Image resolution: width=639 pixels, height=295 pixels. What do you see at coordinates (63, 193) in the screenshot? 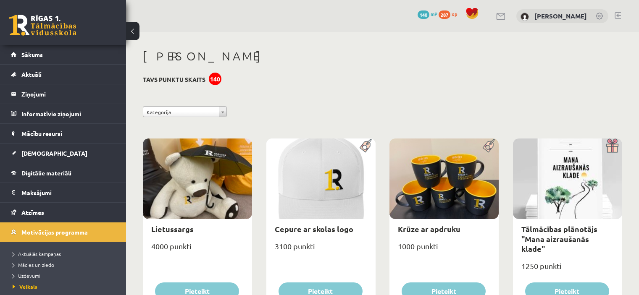
I see `a: Maksājumi` at bounding box center [63, 193].